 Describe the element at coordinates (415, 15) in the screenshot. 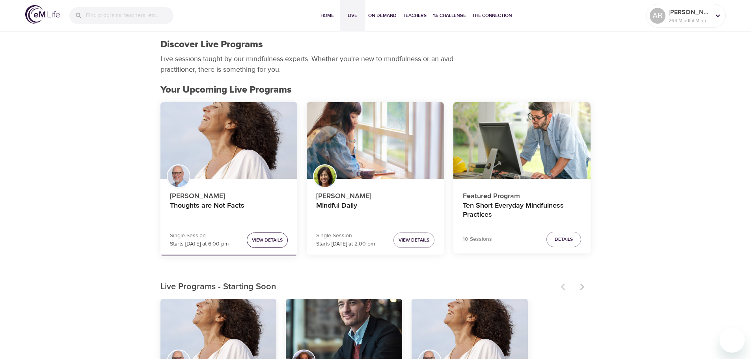

I see `span: Teachers` at that location.